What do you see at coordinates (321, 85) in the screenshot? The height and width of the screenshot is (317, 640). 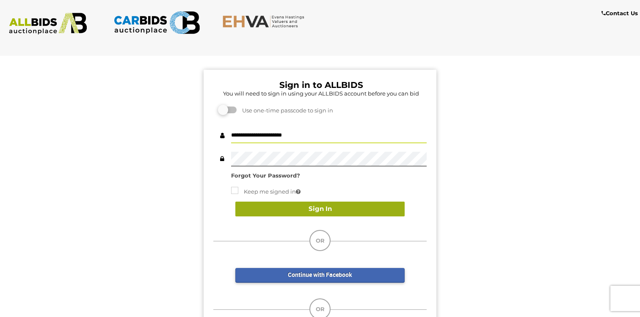 I see `b: Sign in to ALLBIDS` at bounding box center [321, 85].